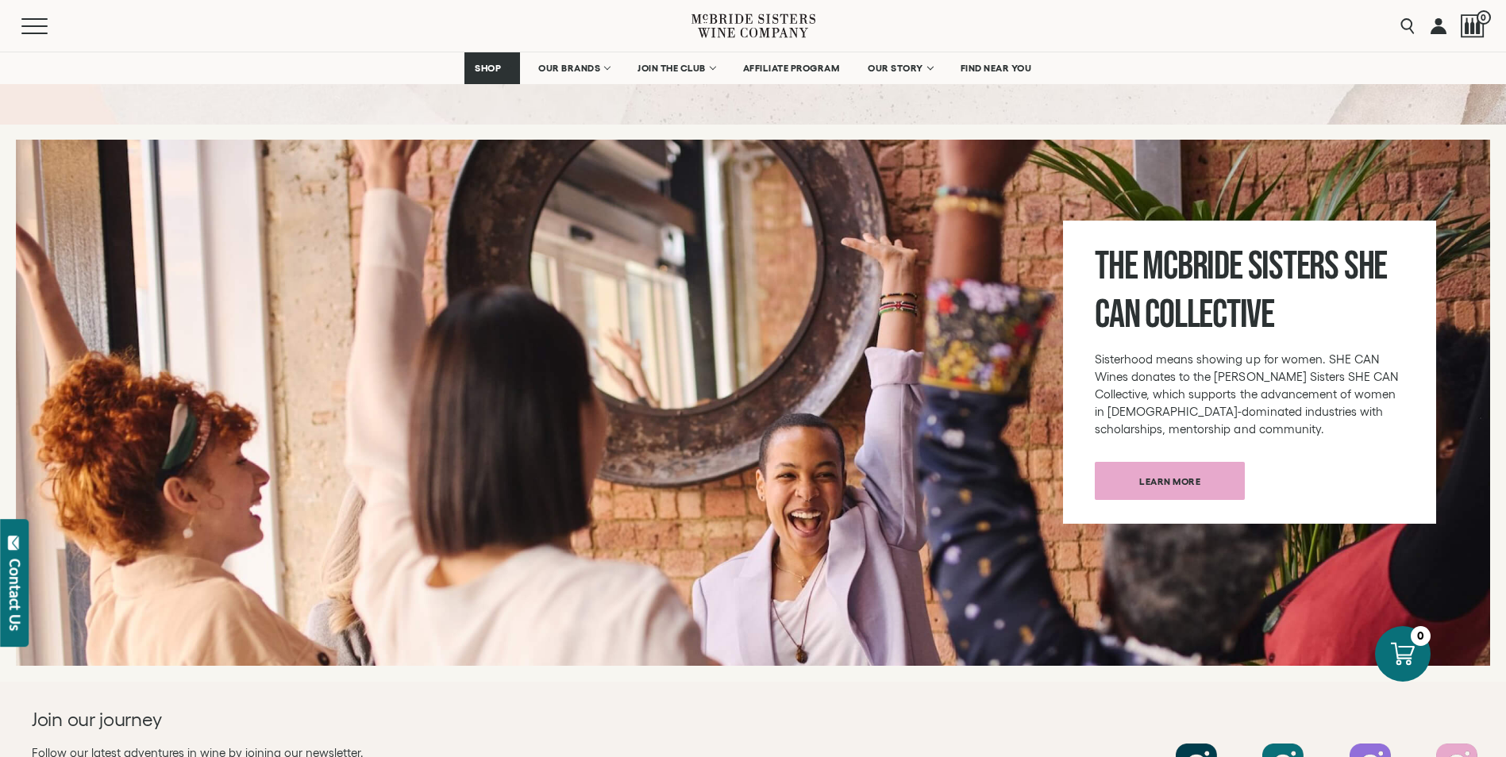 This screenshot has width=1506, height=757. I want to click on span: CAN, so click(1117, 315).